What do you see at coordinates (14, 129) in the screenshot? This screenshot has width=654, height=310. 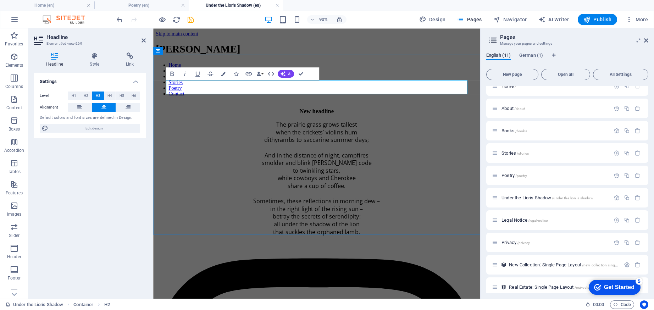 I see `p: Boxes` at bounding box center [14, 129].